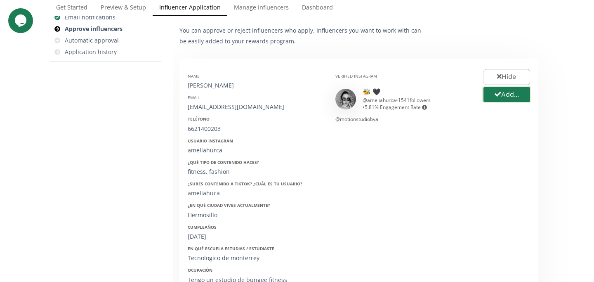 The width and height of the screenshot is (594, 282). Describe the element at coordinates (90, 17) in the screenshot. I see `div: Email notifications` at that location.